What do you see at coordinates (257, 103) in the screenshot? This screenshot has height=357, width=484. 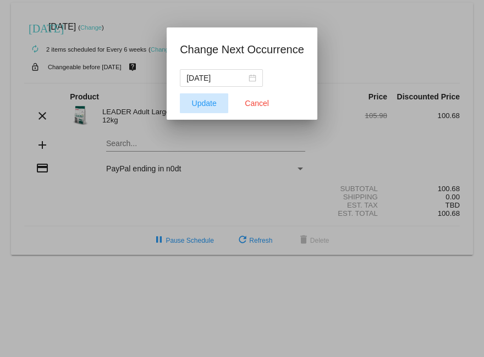 I see `button: Close dialog` at bounding box center [257, 103].